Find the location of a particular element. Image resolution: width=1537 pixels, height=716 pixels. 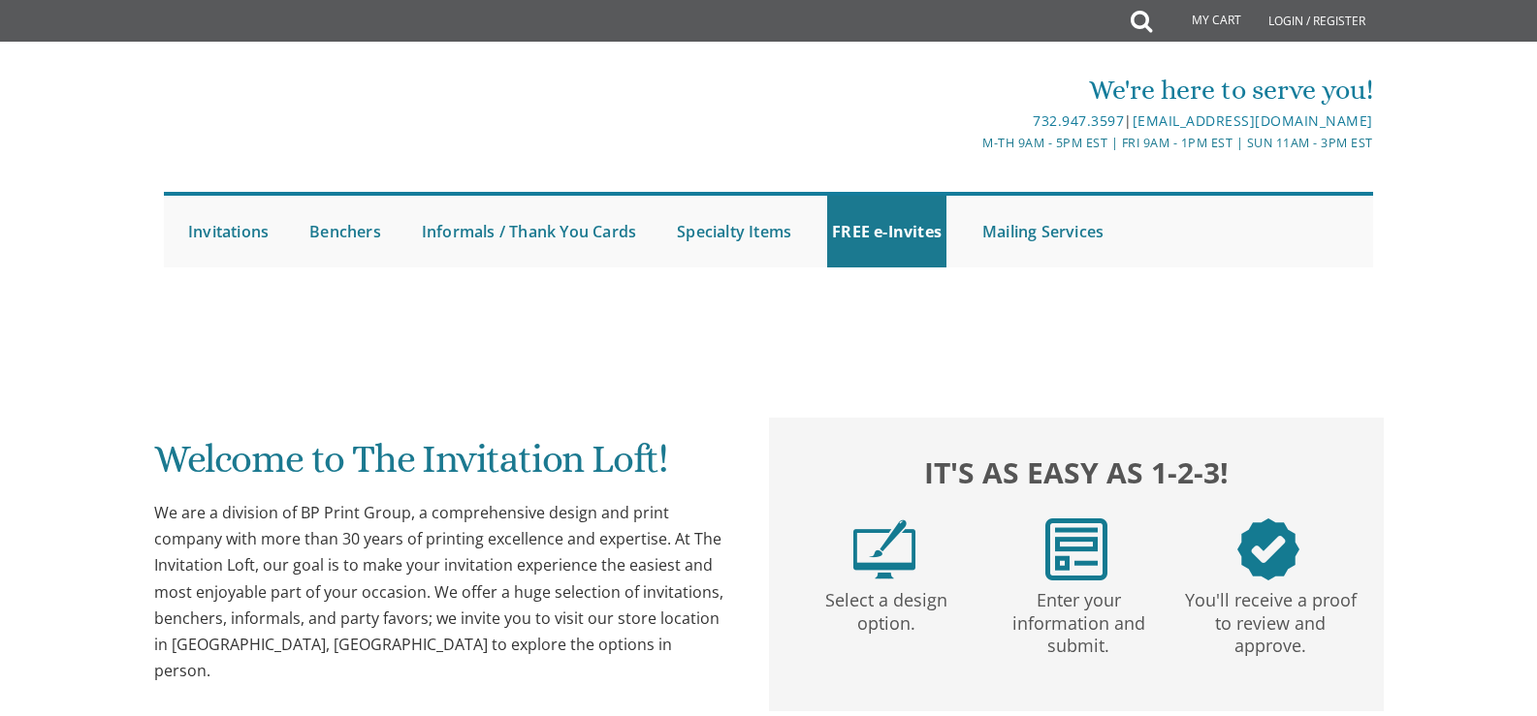

div: We're here to serve you! is located at coordinates (970, 90).